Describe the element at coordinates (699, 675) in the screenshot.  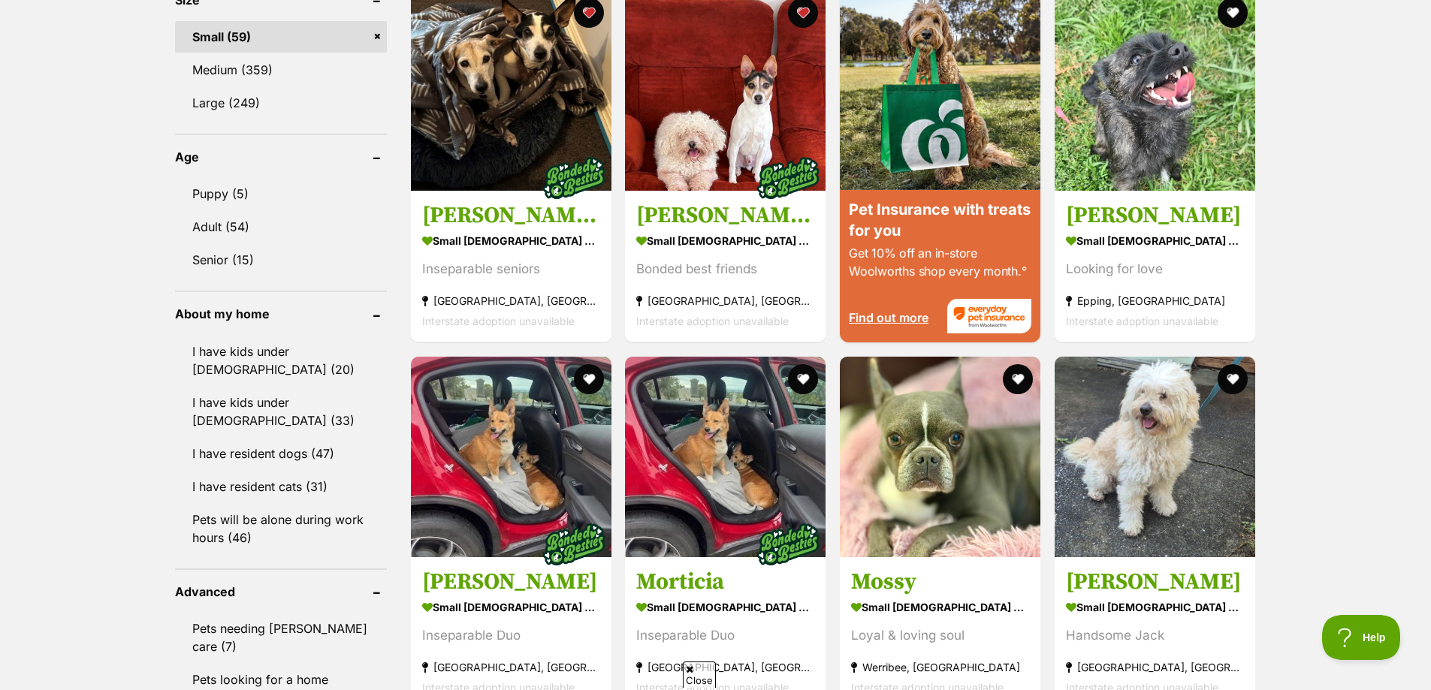
I see `span: Close` at that location.